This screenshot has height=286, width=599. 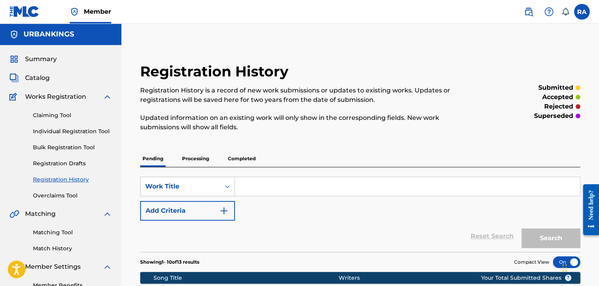 I want to click on img: Matching, so click(x=14, y=214).